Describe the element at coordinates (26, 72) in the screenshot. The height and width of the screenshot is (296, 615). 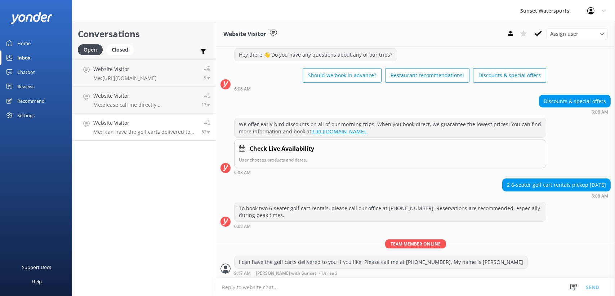
I see `div: Chatbot` at that location.